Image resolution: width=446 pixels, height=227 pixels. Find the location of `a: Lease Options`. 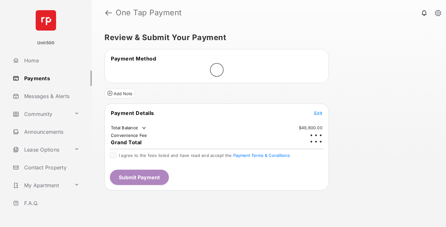

a: Lease Options is located at coordinates (41, 150).